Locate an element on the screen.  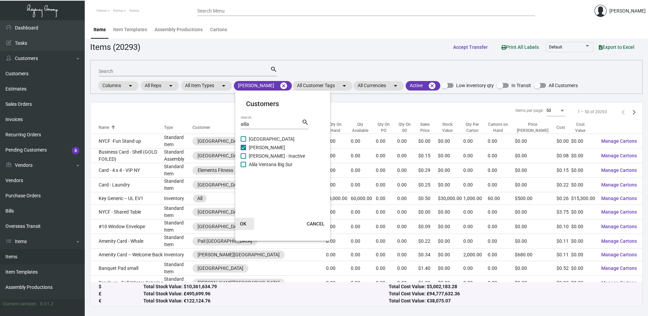
div: 0.51.2 is located at coordinates (47, 304).